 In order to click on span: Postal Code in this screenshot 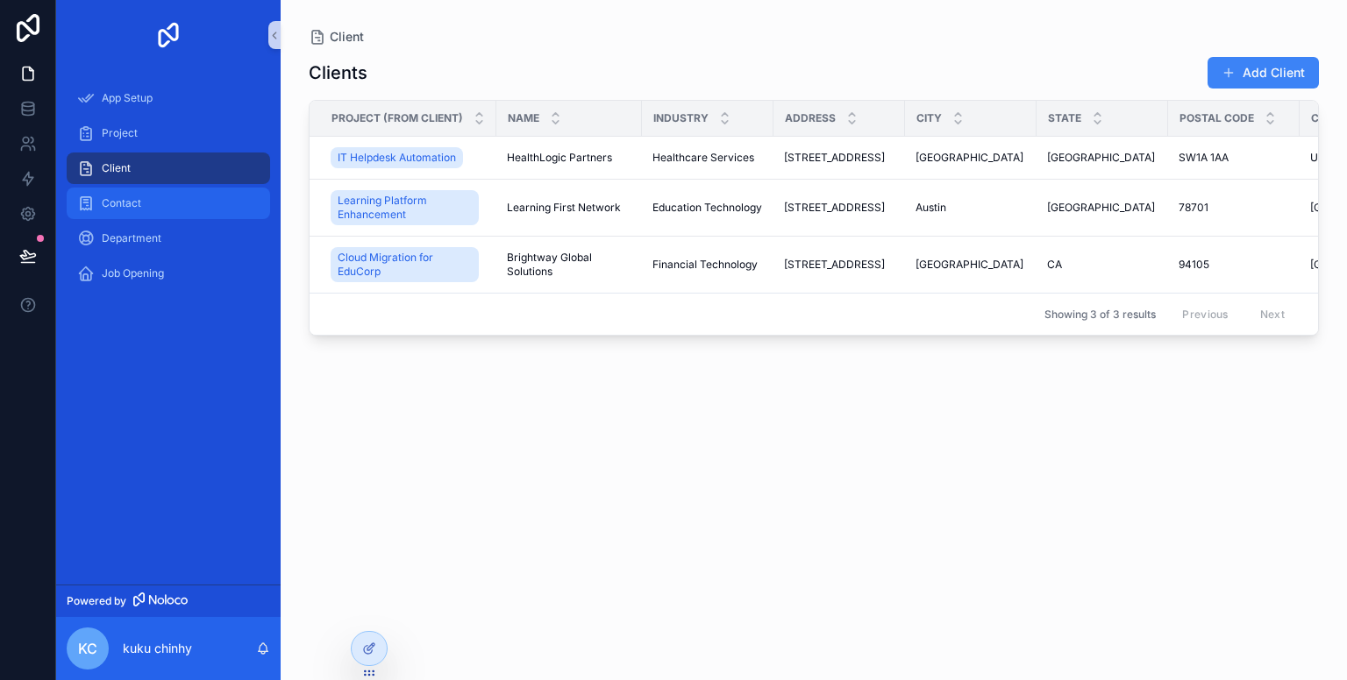, I will do `click(1216, 118)`.